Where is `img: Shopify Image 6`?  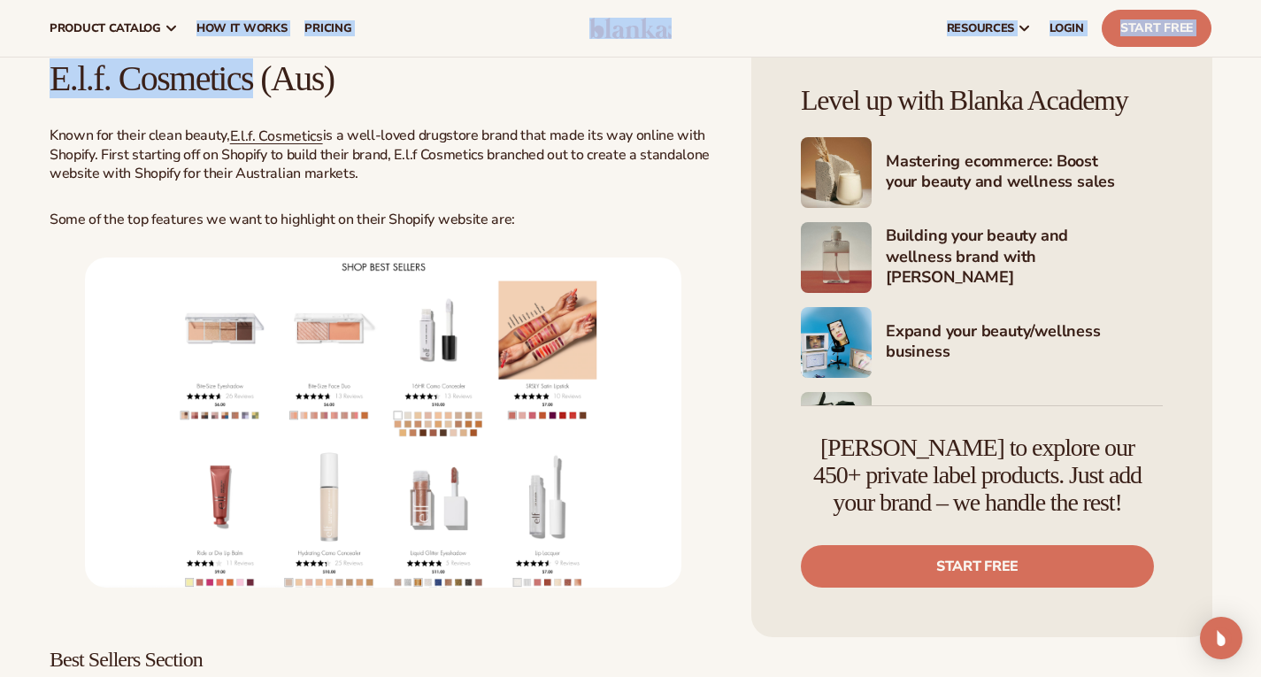
img: Shopify Image 6 is located at coordinates (837, 258).